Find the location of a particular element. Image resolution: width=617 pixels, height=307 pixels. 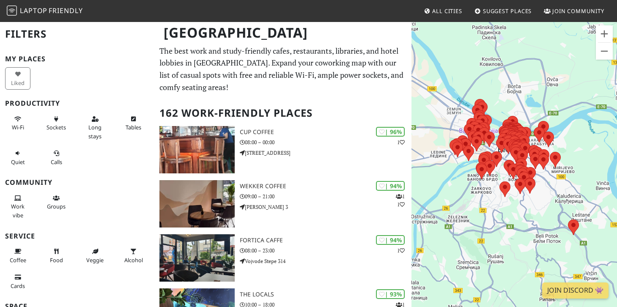

p: 08:00 – 23:00 is located at coordinates (325, 250).